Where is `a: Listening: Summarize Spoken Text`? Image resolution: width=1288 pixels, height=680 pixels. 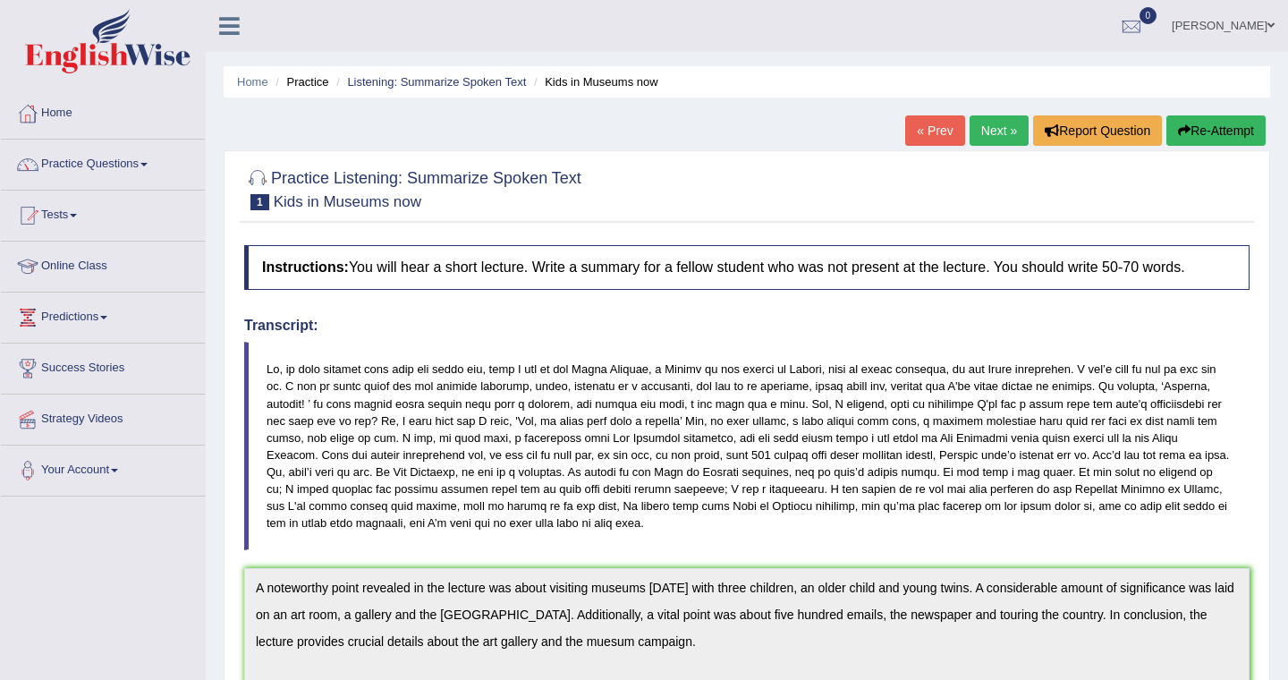
a: Listening: Summarize Spoken Text is located at coordinates (436, 81).